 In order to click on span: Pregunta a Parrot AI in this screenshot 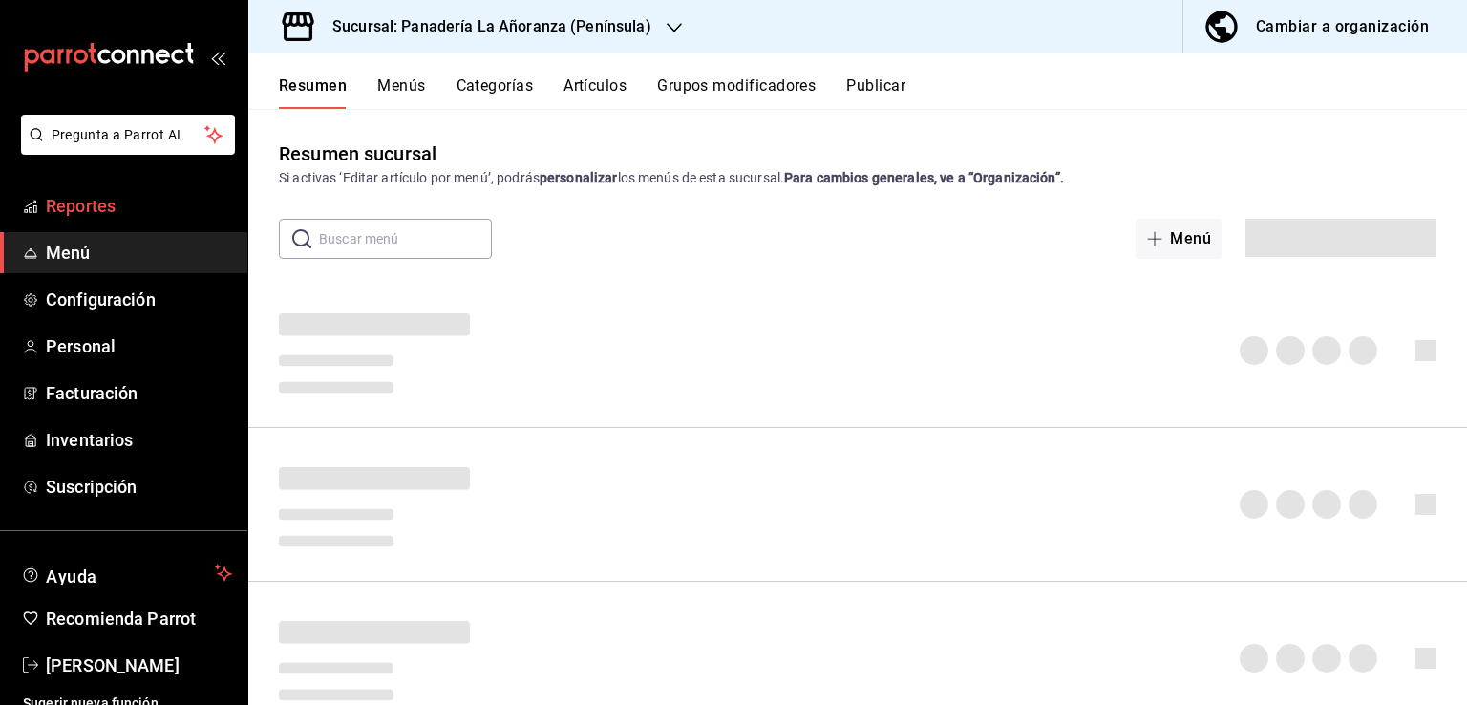, I will do `click(128, 135)`.